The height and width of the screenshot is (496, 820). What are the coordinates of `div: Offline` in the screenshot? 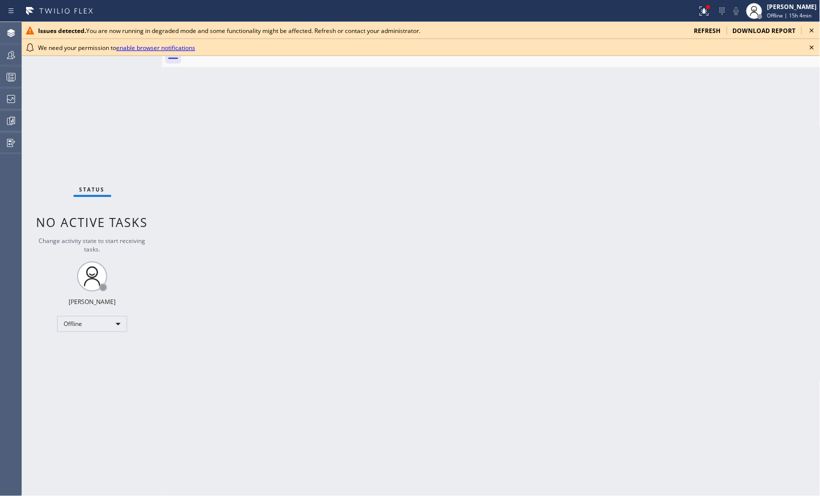 It's located at (92, 324).